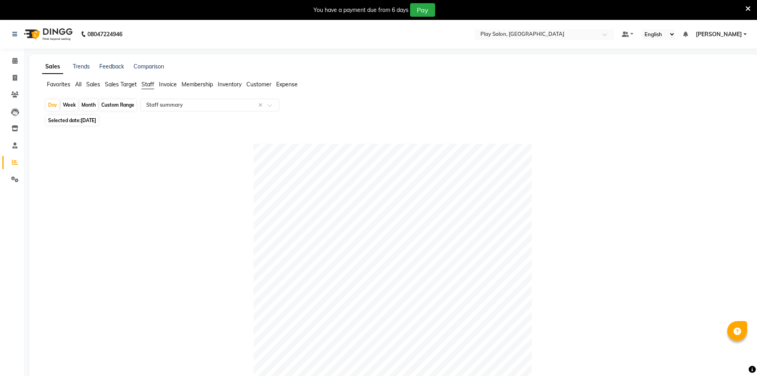  What do you see at coordinates (287, 84) in the screenshot?
I see `span: Expense` at bounding box center [287, 84].